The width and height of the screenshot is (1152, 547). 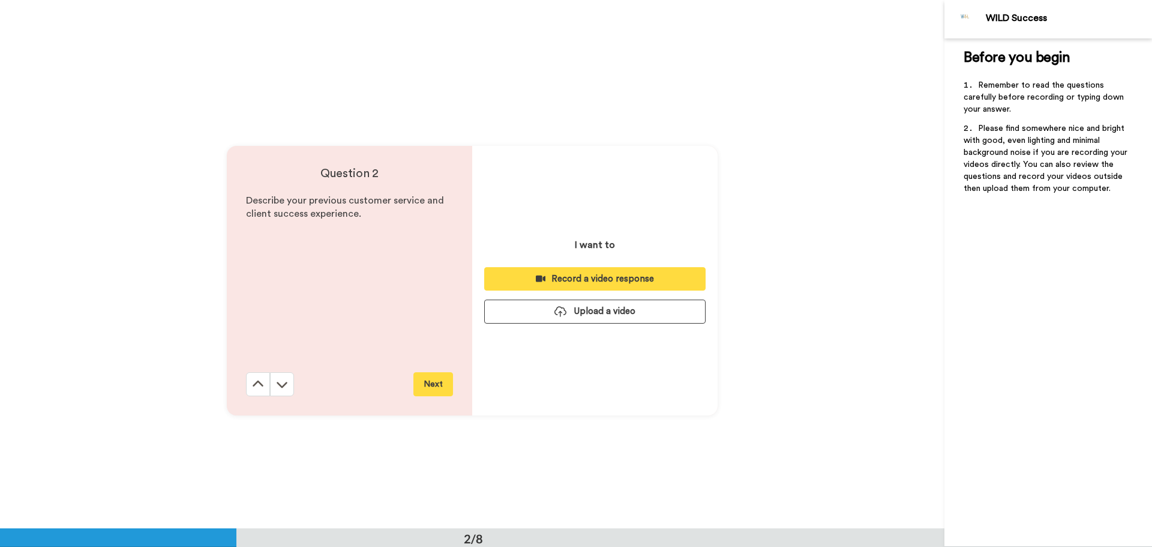 I want to click on img: Profile Image, so click(x=966, y=19).